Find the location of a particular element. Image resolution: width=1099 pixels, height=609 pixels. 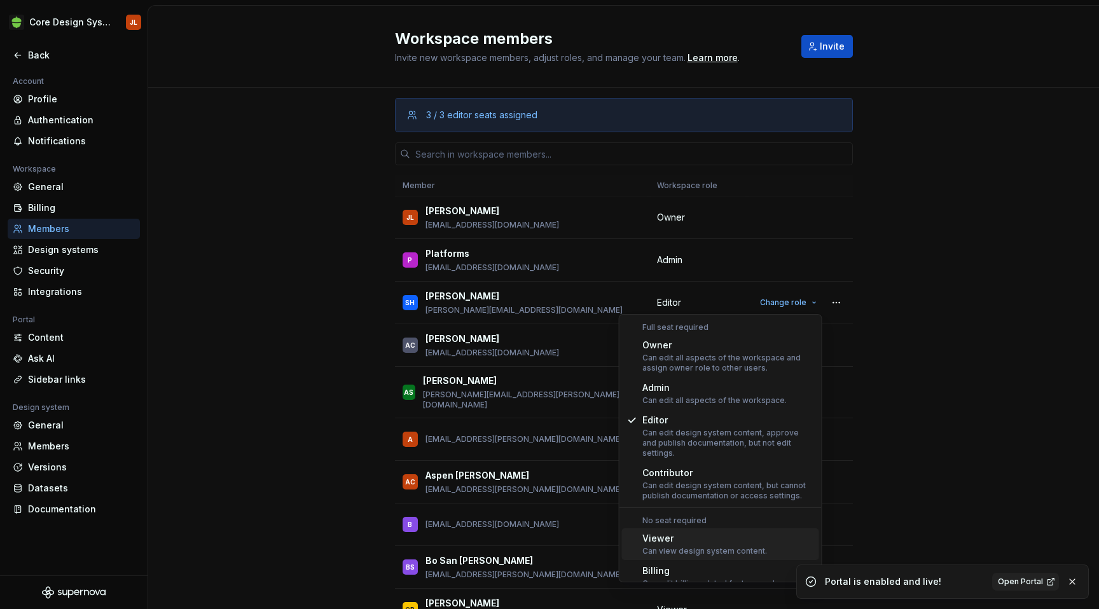

div: Can edit design system content, but cannot publish documentation or access settings. is located at coordinates (728, 491).